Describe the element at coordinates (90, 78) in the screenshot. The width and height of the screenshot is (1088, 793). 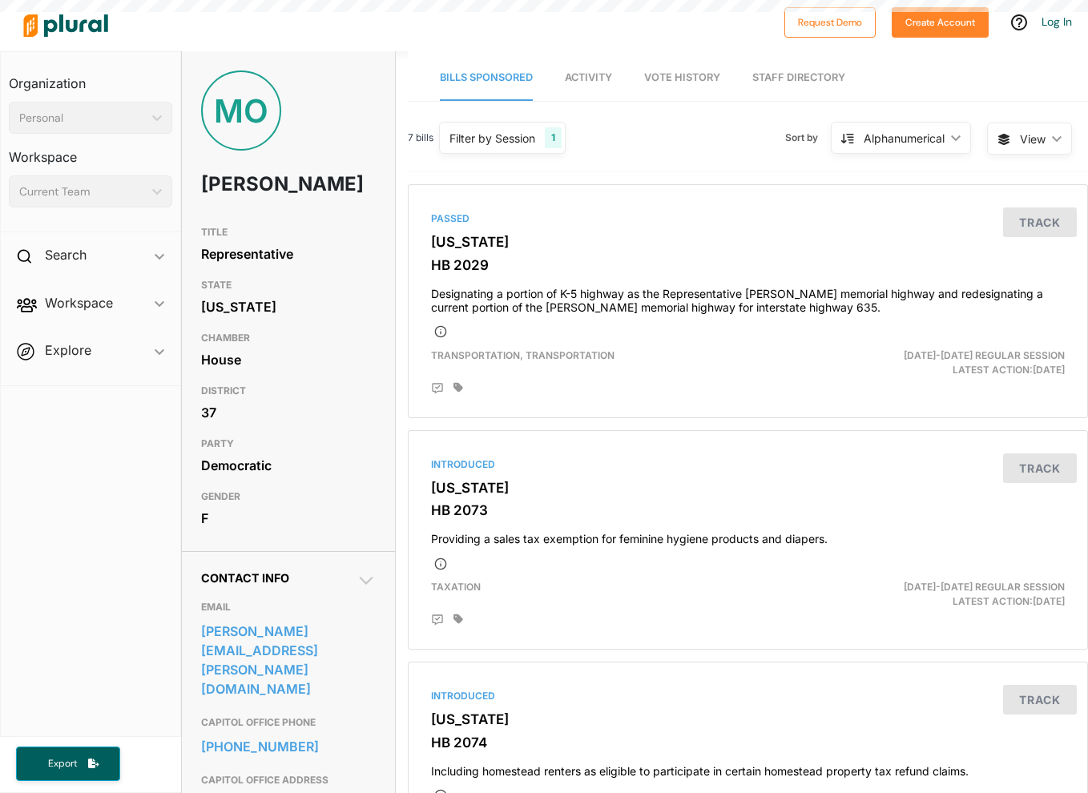
I see `h3: Organization` at that location.